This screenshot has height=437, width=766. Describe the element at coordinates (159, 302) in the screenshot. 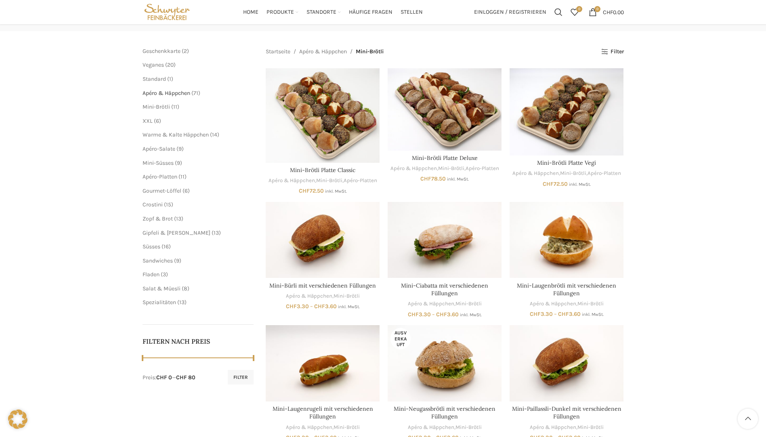

I see `span: Spezialitäten` at that location.